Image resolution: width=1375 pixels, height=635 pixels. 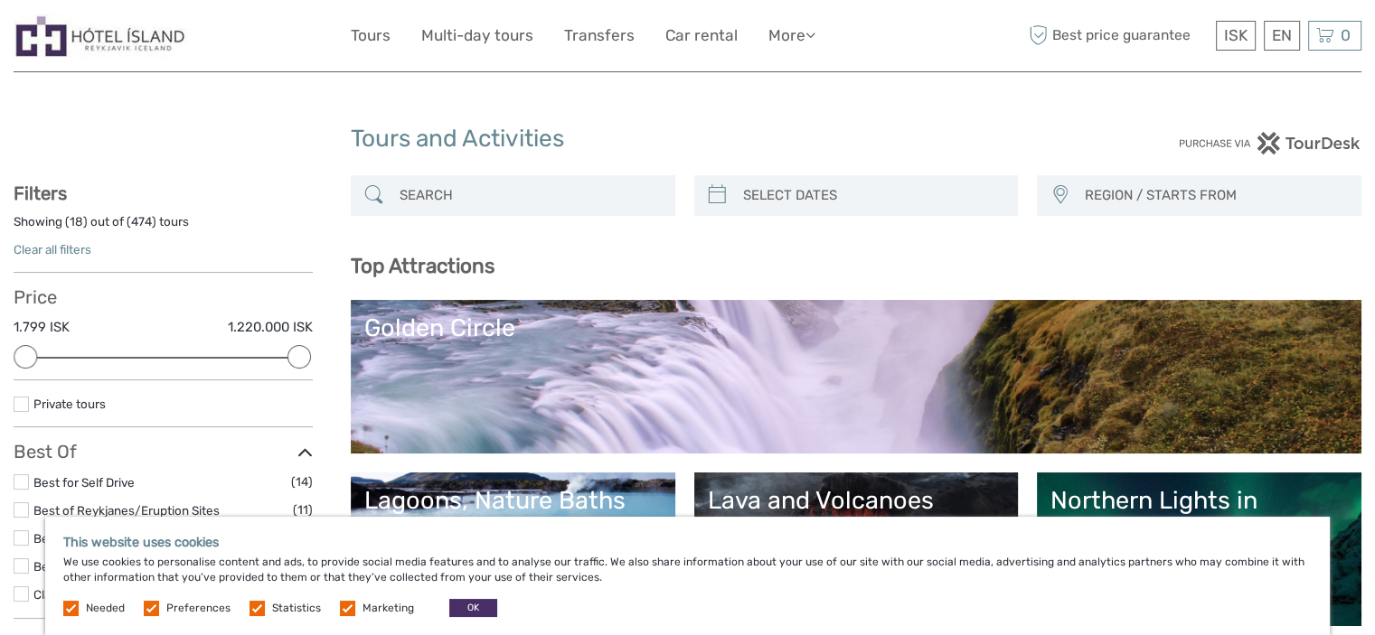 What do you see at coordinates (856, 328) in the screenshot?
I see `div: Golden Circle` at bounding box center [856, 328].